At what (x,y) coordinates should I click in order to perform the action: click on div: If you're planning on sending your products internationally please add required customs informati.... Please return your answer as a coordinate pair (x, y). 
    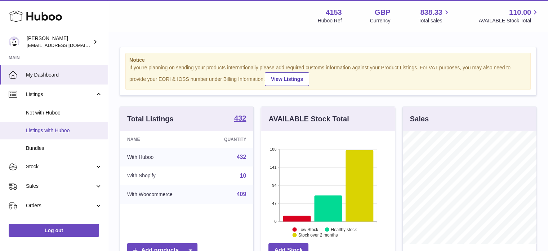
    Looking at the image, I should click on (328, 75).